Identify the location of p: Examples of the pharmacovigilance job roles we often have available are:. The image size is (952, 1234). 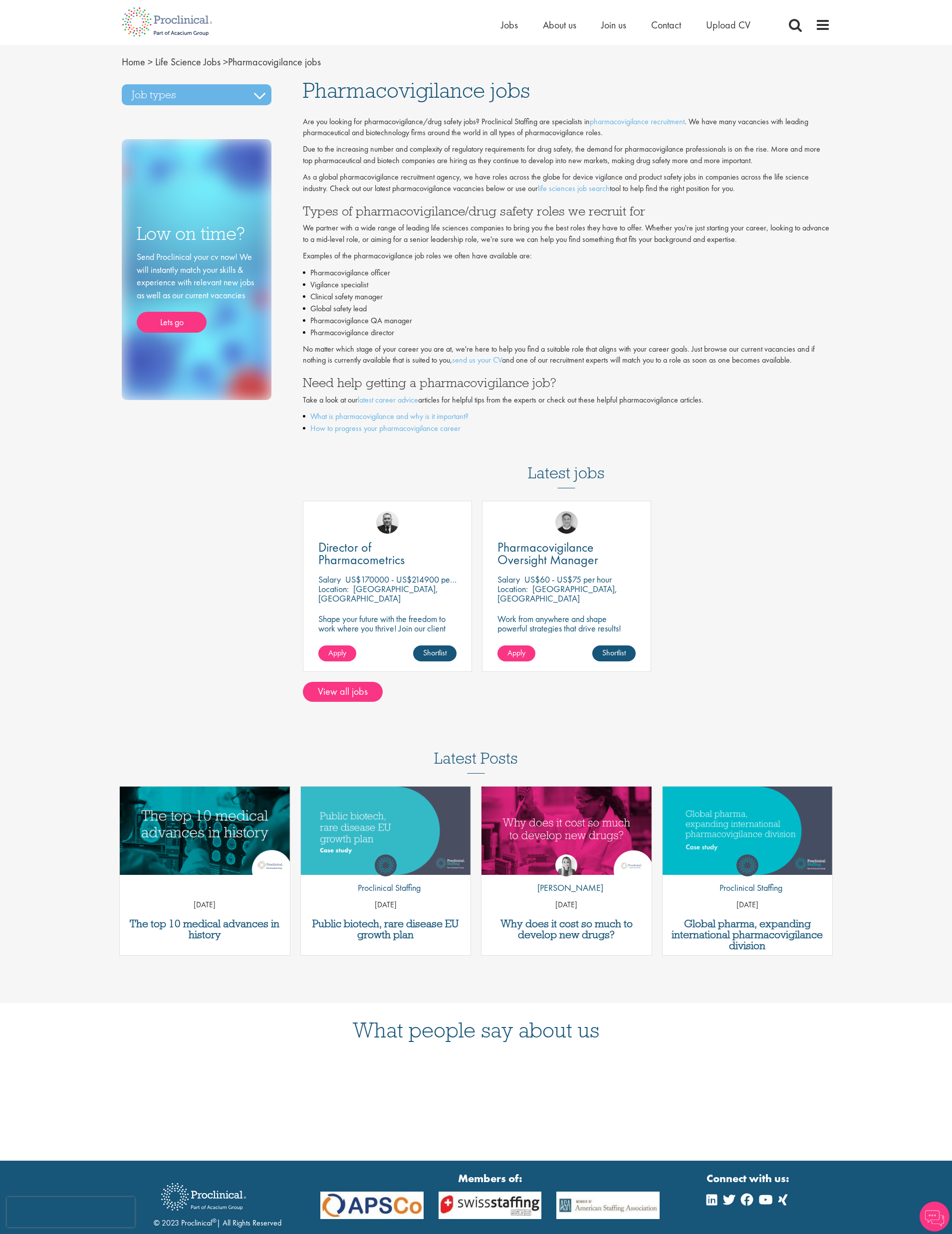
(567, 256).